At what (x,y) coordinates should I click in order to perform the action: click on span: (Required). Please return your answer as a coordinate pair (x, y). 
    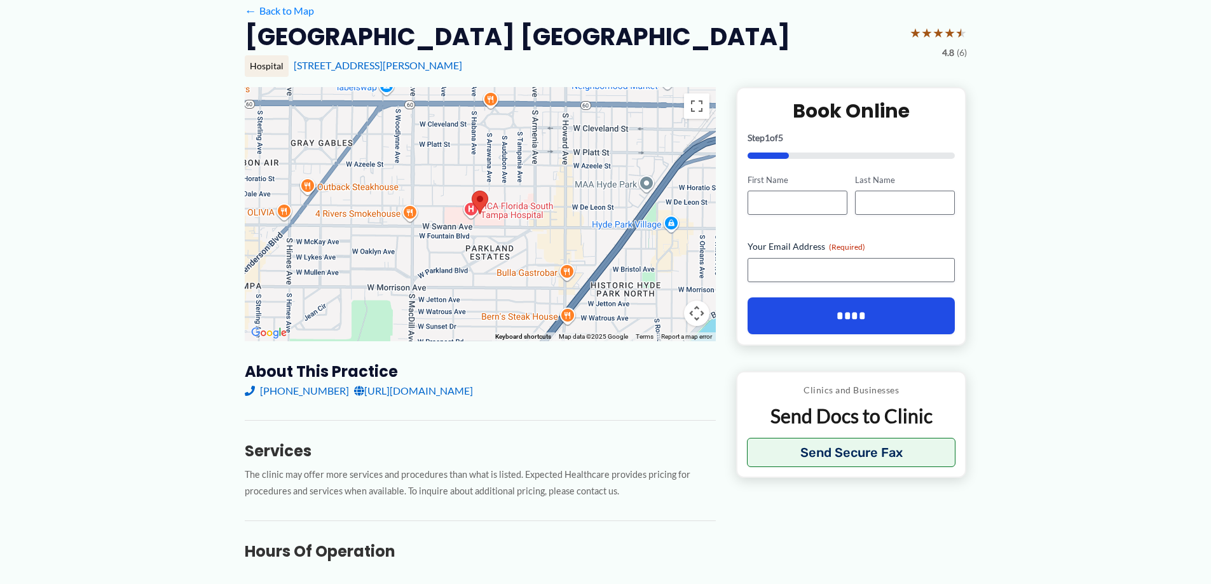
    Looking at the image, I should click on (847, 247).